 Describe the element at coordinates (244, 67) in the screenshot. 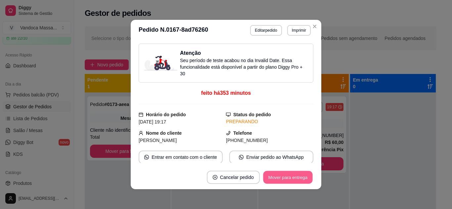

I see `p: Seu período de teste acabou no dia Invalid Date . Essa funcionalidade está disponível a partir do...` at that location.